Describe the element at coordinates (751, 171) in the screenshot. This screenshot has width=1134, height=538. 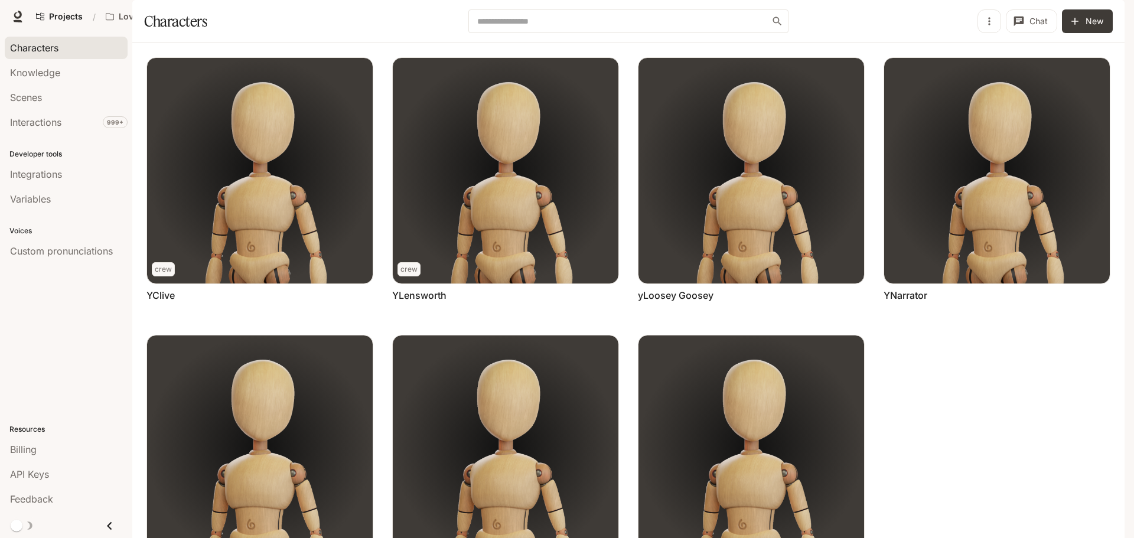
I see `img: yLoosey Goosey` at that location.